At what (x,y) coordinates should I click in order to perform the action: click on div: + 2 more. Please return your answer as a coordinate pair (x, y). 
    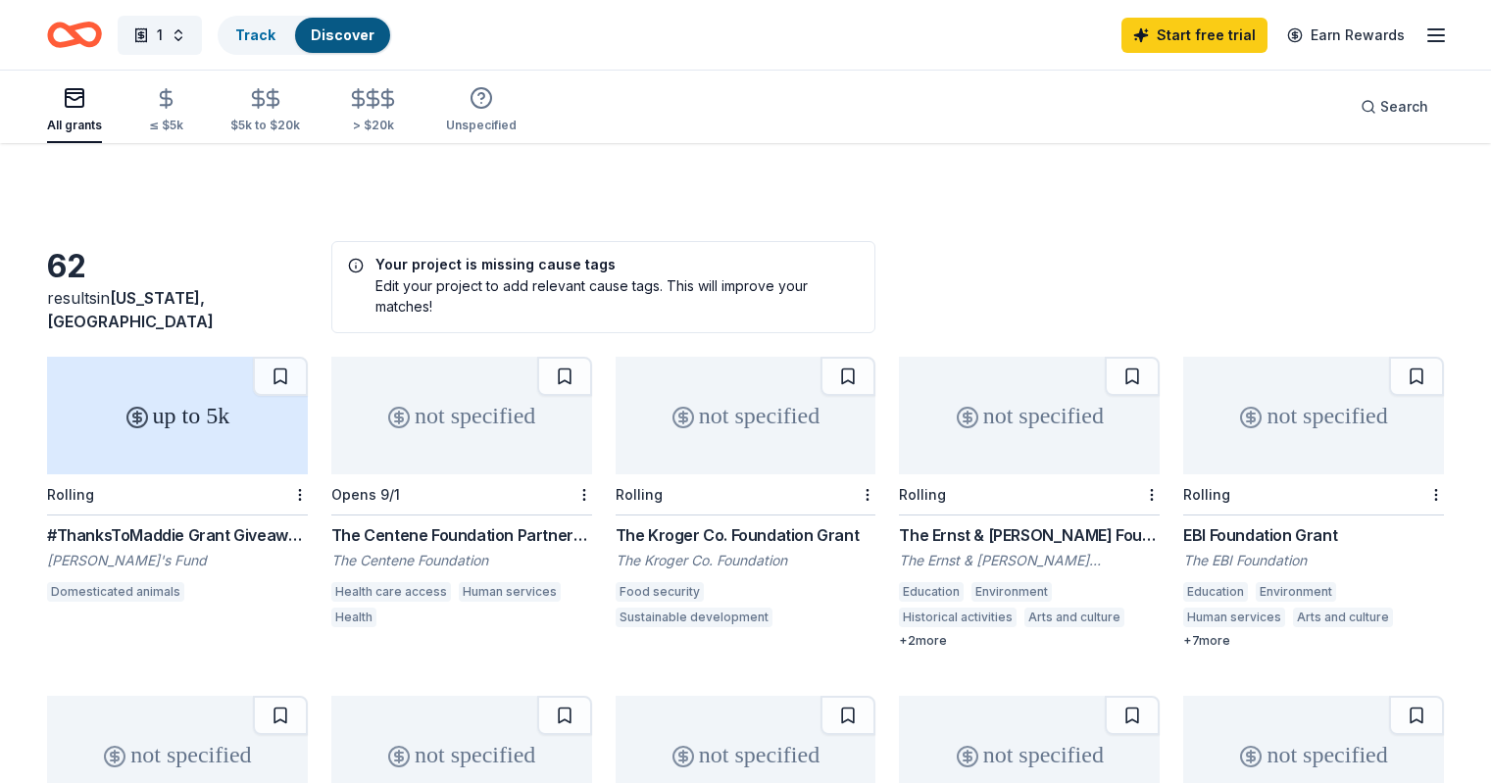
    Looking at the image, I should click on (1029, 641).